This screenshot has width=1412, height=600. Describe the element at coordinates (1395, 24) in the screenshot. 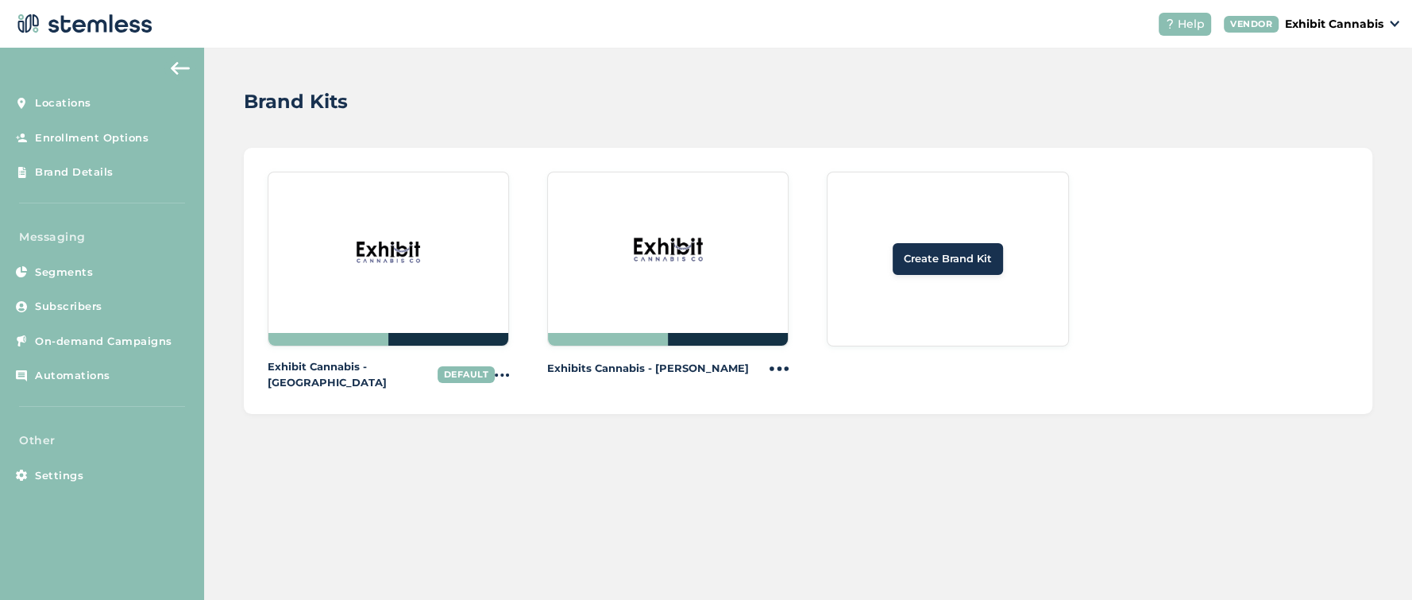

I see `img: icon_down-arrow-small-66adaf34.svg` at that location.